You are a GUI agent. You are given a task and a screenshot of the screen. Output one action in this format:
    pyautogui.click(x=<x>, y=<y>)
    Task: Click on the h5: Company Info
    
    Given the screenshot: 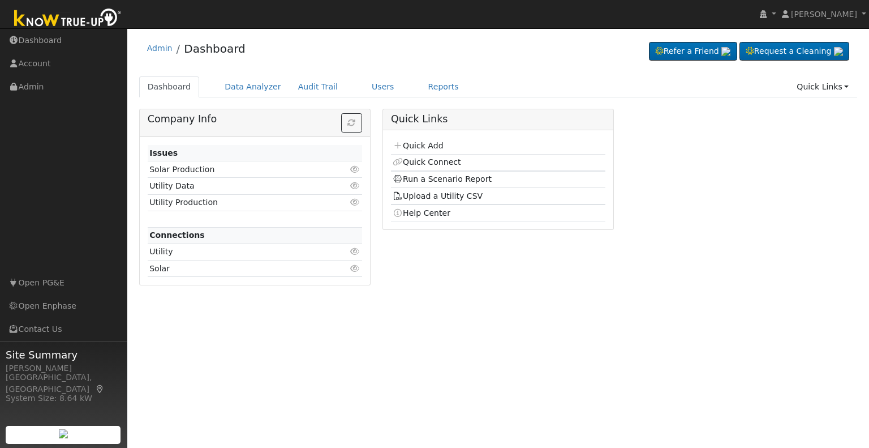 What is the action you would take?
    pyautogui.click(x=255, y=119)
    